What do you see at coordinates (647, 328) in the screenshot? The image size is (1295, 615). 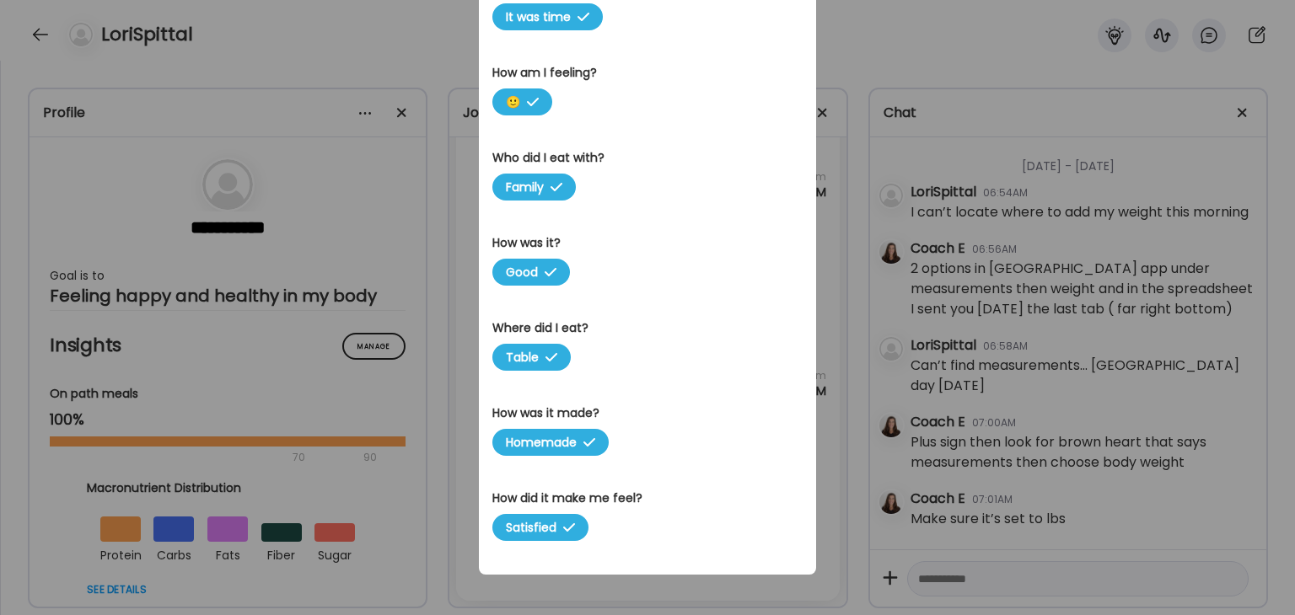 I see `h3: Where did I eat?` at bounding box center [647, 328].